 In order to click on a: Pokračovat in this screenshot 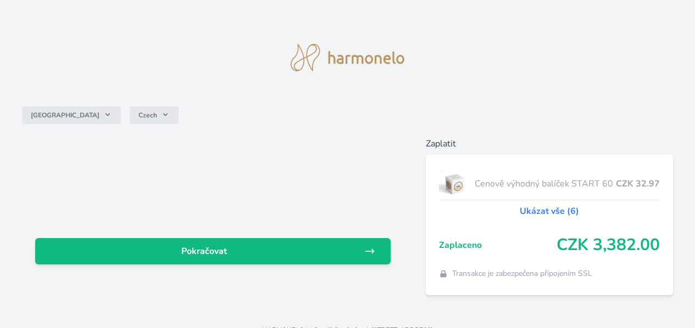, I will do `click(213, 251)`.